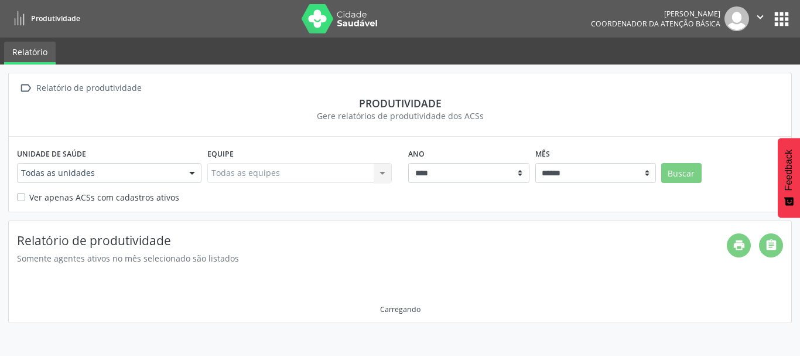  Describe the element at coordinates (400, 115) in the screenshot. I see `div: Gere relatórios de produtividade dos ACSs` at that location.